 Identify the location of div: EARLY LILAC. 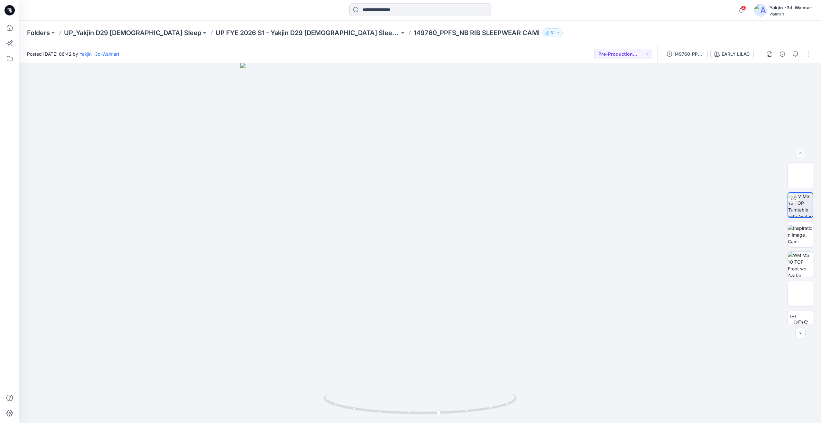
(735, 54).